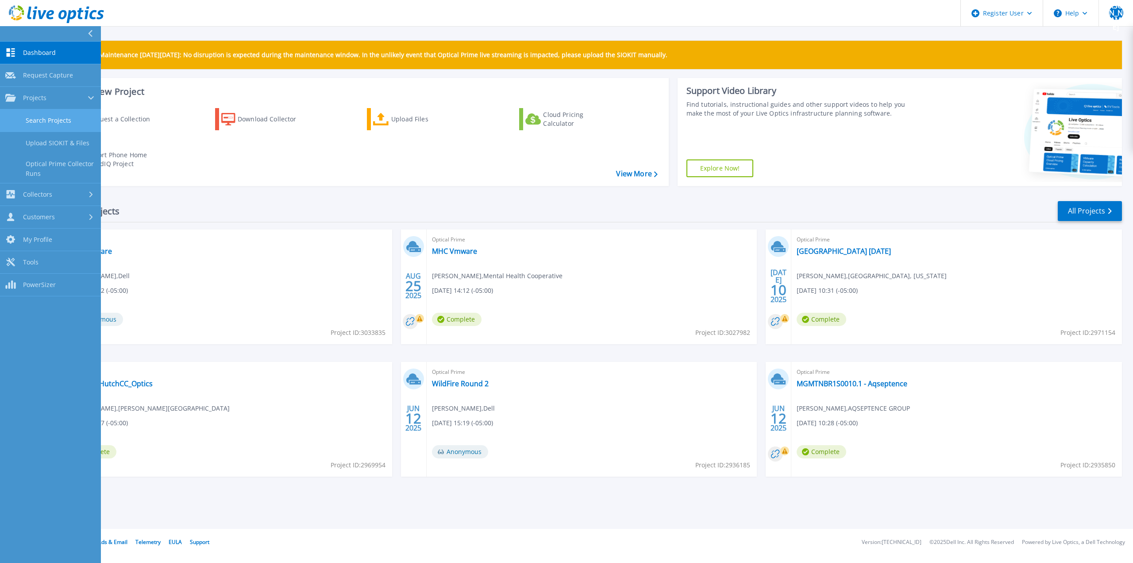 Image resolution: width=1133 pixels, height=563 pixels. What do you see at coordinates (264, 119) in the screenshot?
I see `a: Download Collector` at bounding box center [264, 119].